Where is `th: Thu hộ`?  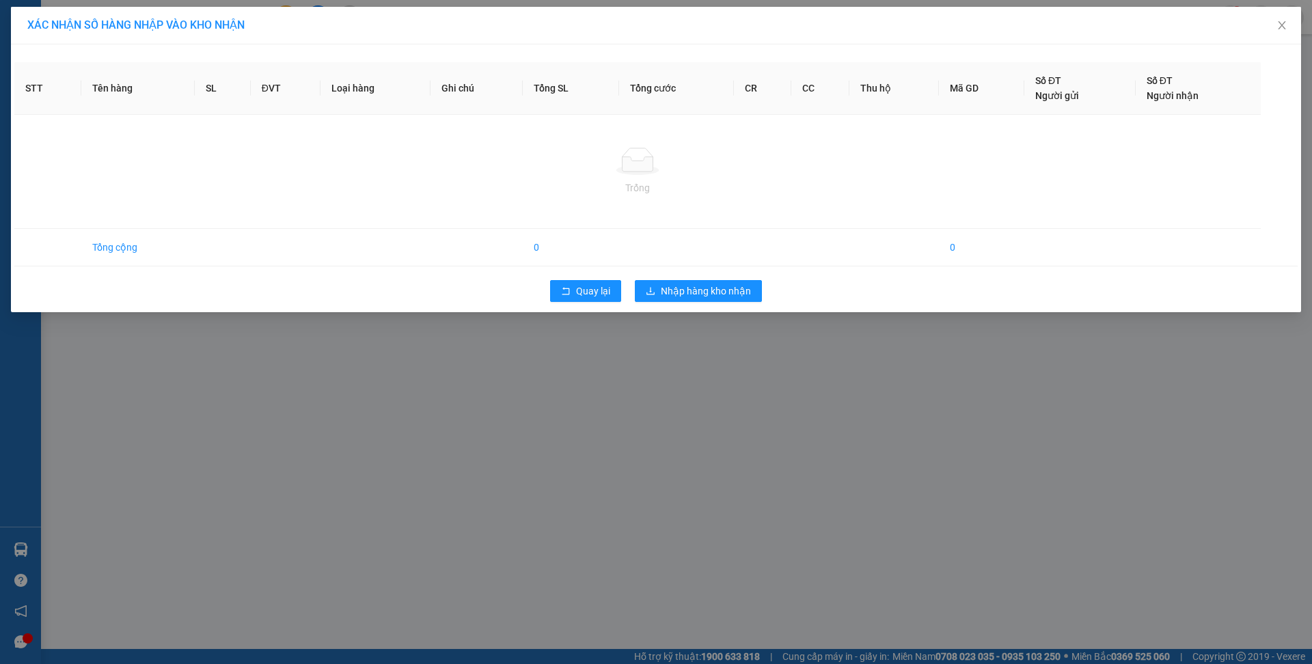
th: Thu hộ is located at coordinates (894, 88).